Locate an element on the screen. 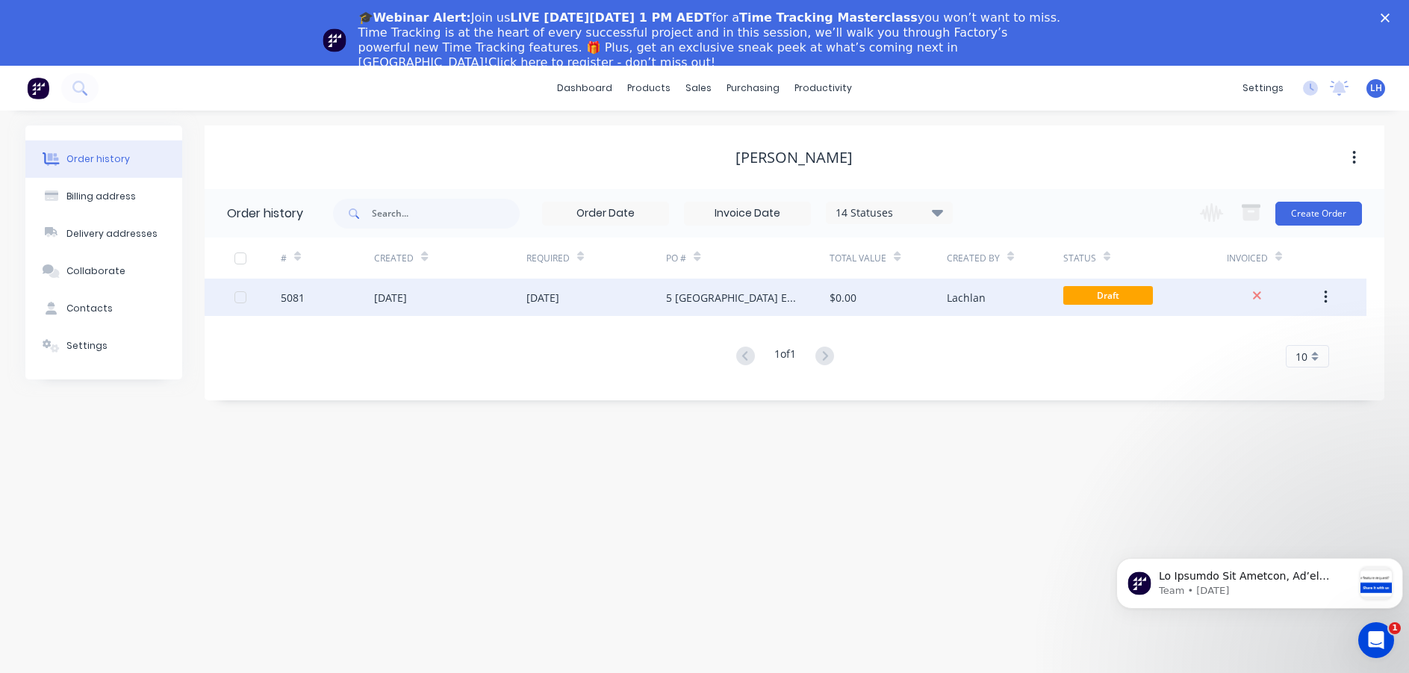 The image size is (1409, 673). img: Factory is located at coordinates (38, 88).